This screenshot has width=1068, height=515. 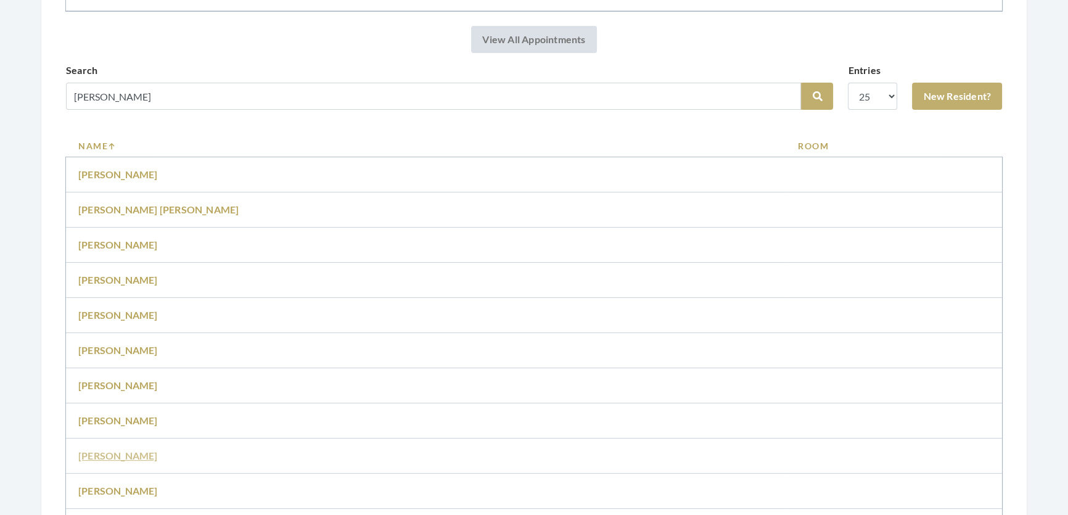 What do you see at coordinates (434, 96) in the screenshot?
I see `input: Search by name or room number` at bounding box center [434, 96].